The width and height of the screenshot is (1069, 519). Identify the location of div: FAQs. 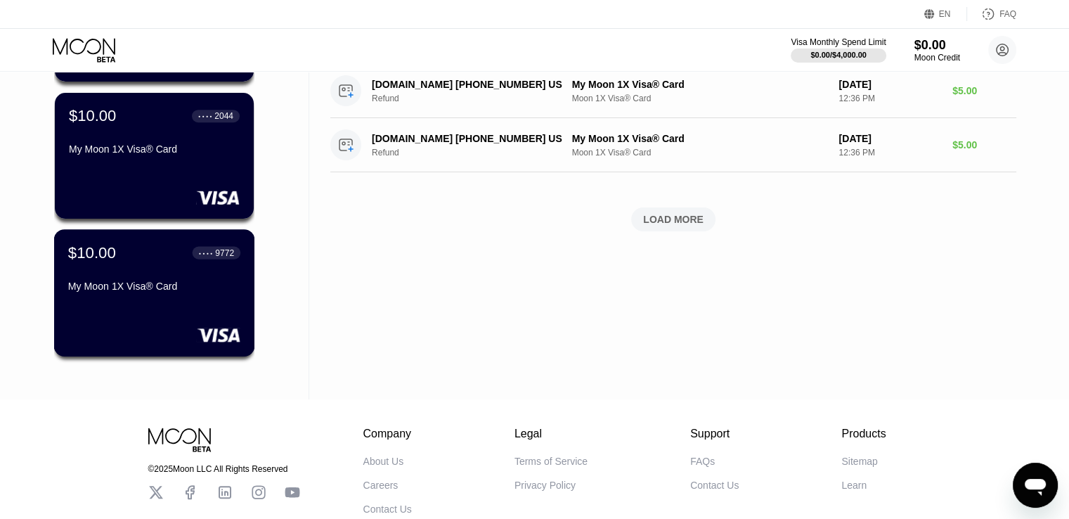
(702, 461).